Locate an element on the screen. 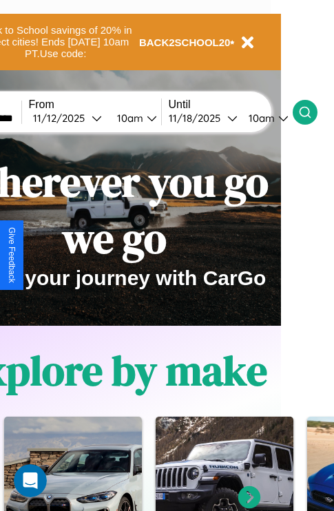  b: BACK2SCHOOL20 is located at coordinates (184, 42).